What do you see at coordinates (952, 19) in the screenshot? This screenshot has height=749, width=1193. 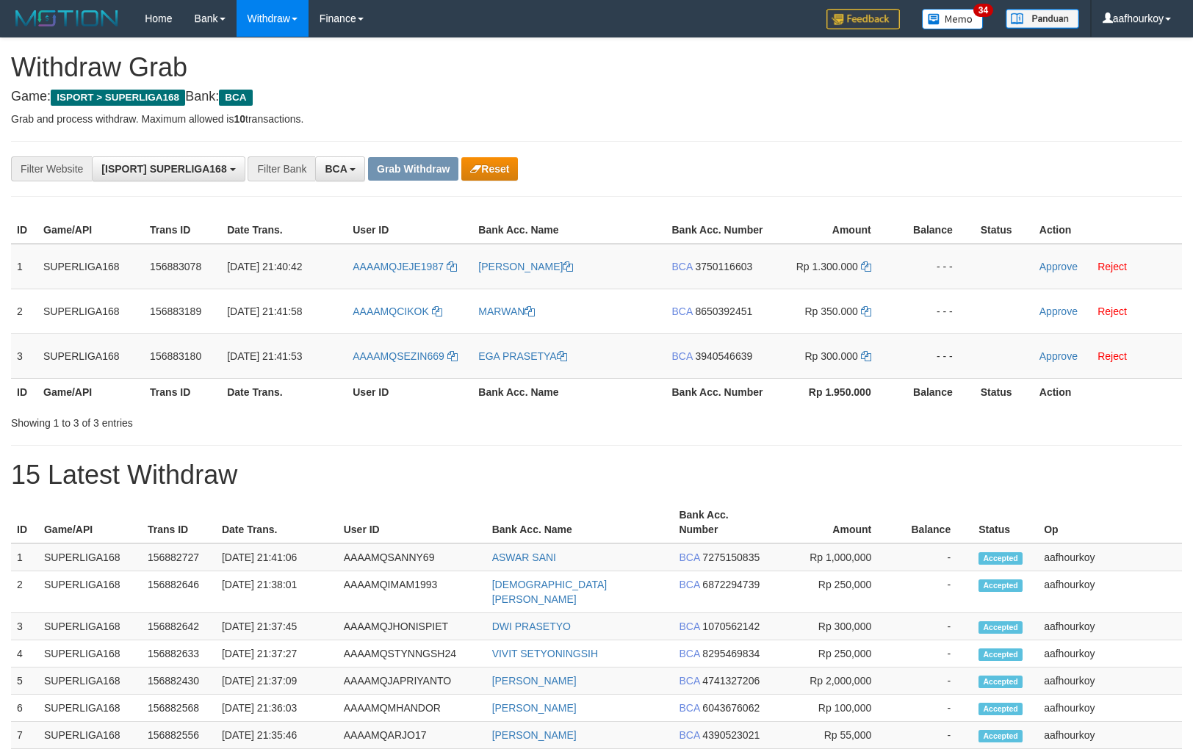 I see `img: Button%20Memo.svg` at bounding box center [952, 19].